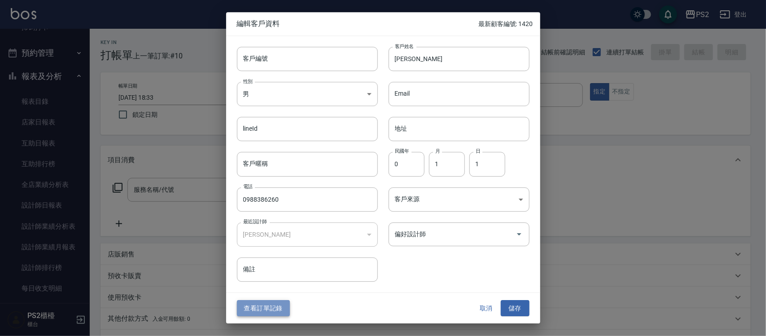 This screenshot has width=766, height=336. I want to click on div: 男, so click(307, 94).